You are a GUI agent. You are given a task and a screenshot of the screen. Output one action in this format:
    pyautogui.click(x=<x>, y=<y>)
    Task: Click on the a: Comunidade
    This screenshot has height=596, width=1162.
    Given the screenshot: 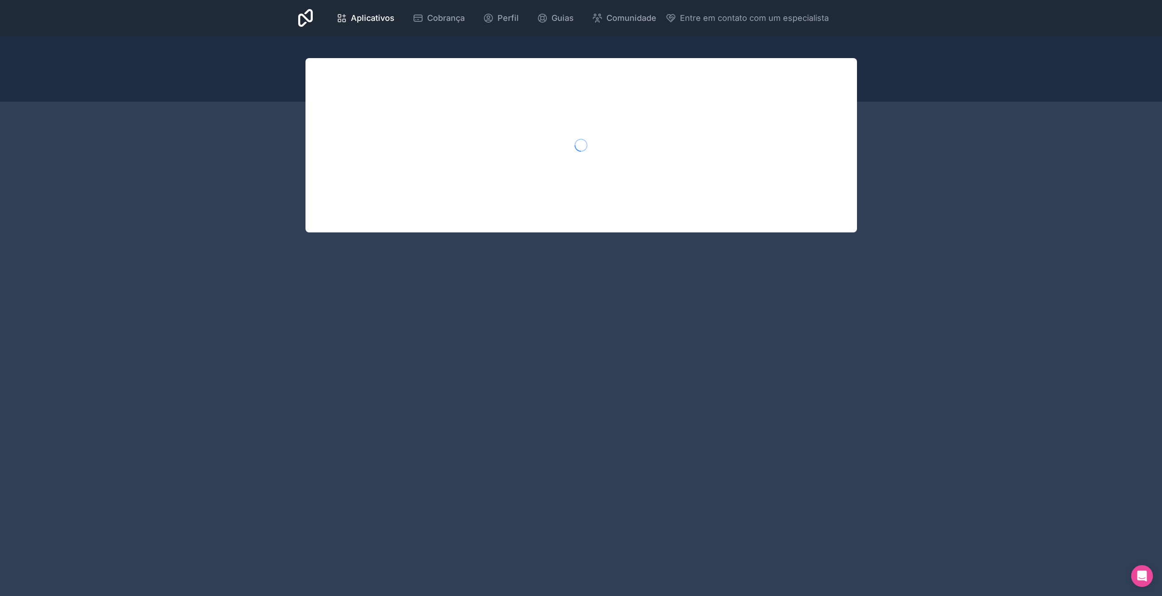 What is the action you would take?
    pyautogui.click(x=624, y=18)
    